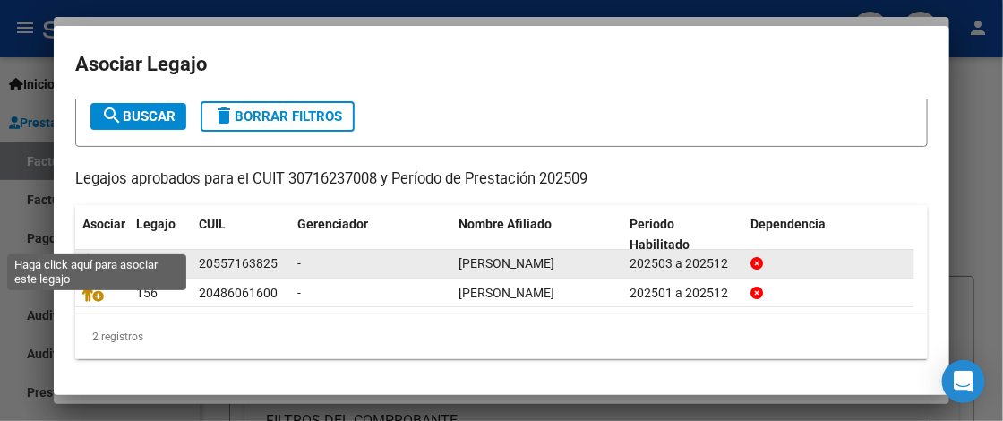 This screenshot has height=421, width=1003. Describe the element at coordinates (160, 235) in the screenshot. I see `datatable-header-cell: Legajo` at that location.